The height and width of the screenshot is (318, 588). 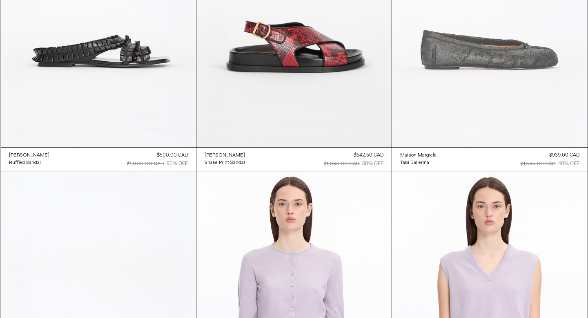 What do you see at coordinates (539, 164) in the screenshot?
I see `div: $1,565.00 CAD` at bounding box center [539, 164].